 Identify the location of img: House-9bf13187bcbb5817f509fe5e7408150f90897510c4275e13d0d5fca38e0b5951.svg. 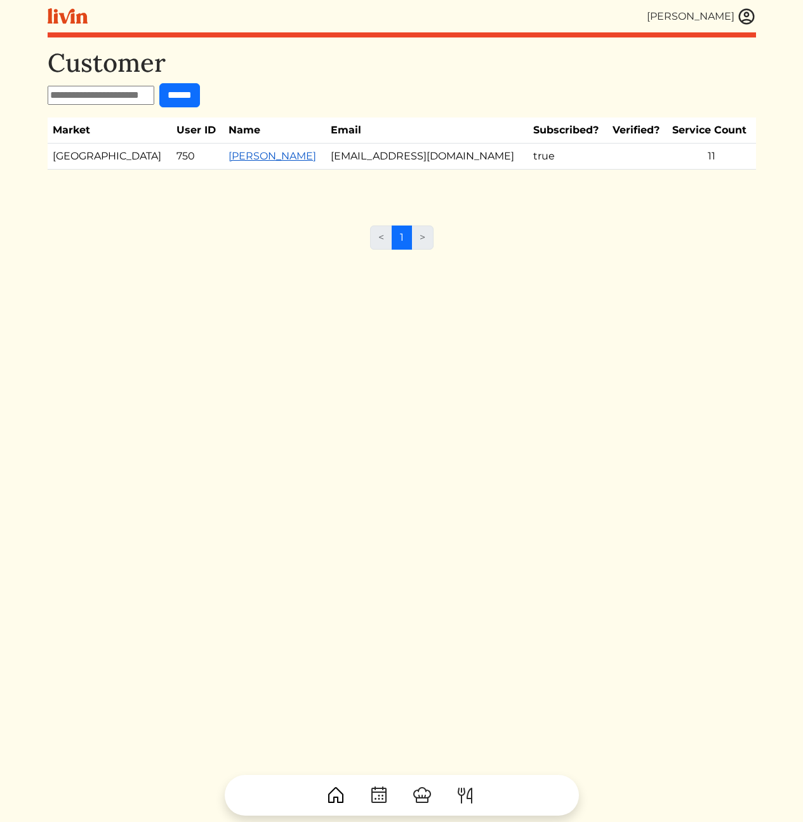
(336, 795).